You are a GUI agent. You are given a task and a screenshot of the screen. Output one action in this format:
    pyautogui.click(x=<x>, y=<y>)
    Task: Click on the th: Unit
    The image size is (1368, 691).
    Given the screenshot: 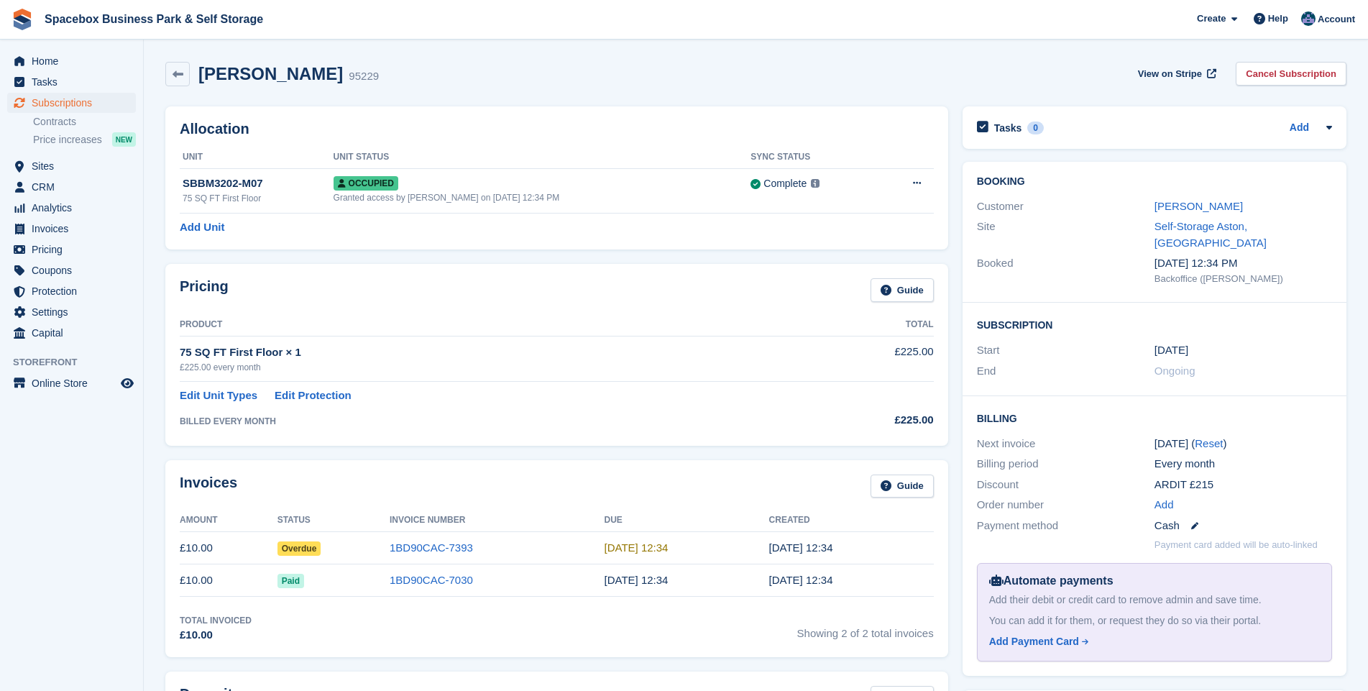 What is the action you would take?
    pyautogui.click(x=257, y=157)
    